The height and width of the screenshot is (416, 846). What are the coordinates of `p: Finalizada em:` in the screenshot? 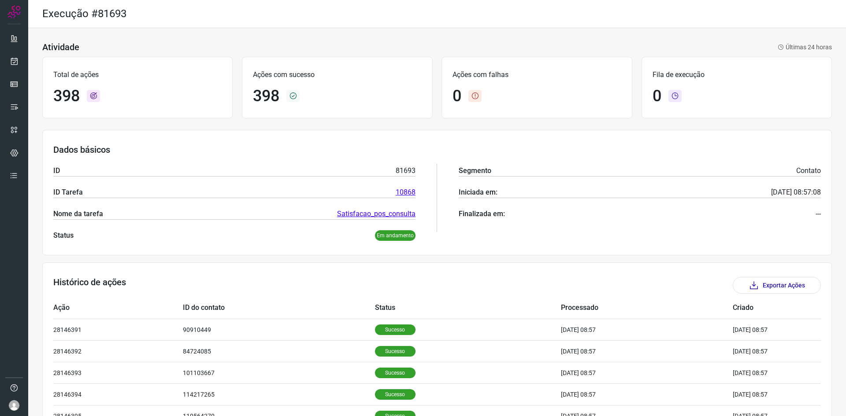 It's located at (481, 214).